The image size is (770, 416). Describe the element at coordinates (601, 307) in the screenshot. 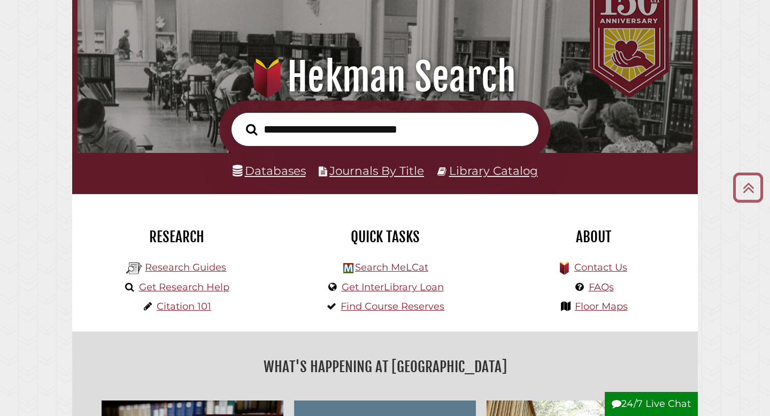

I see `a: Floor Maps` at that location.